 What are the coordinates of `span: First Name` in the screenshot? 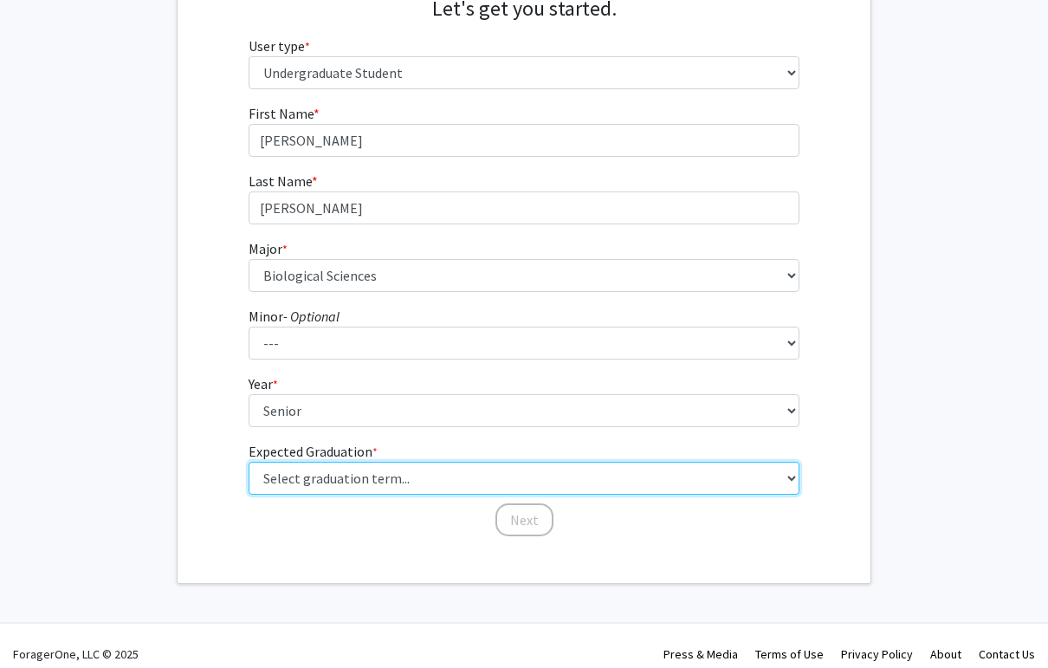 It's located at (281, 113).